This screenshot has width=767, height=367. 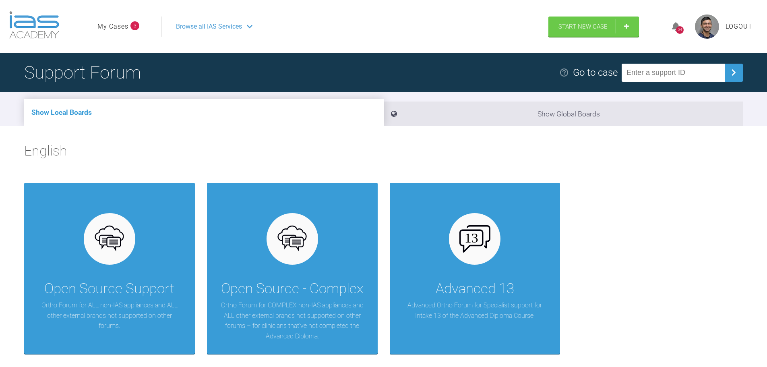 I want to click on a: Open Source - ComplexOrtho Forum for COMPLEX non-IAS appliances and ALL other external brands not..., so click(x=292, y=268).